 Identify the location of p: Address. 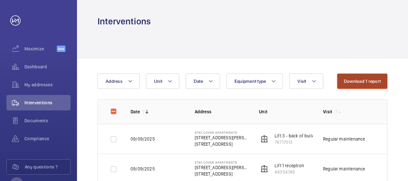
(222, 112).